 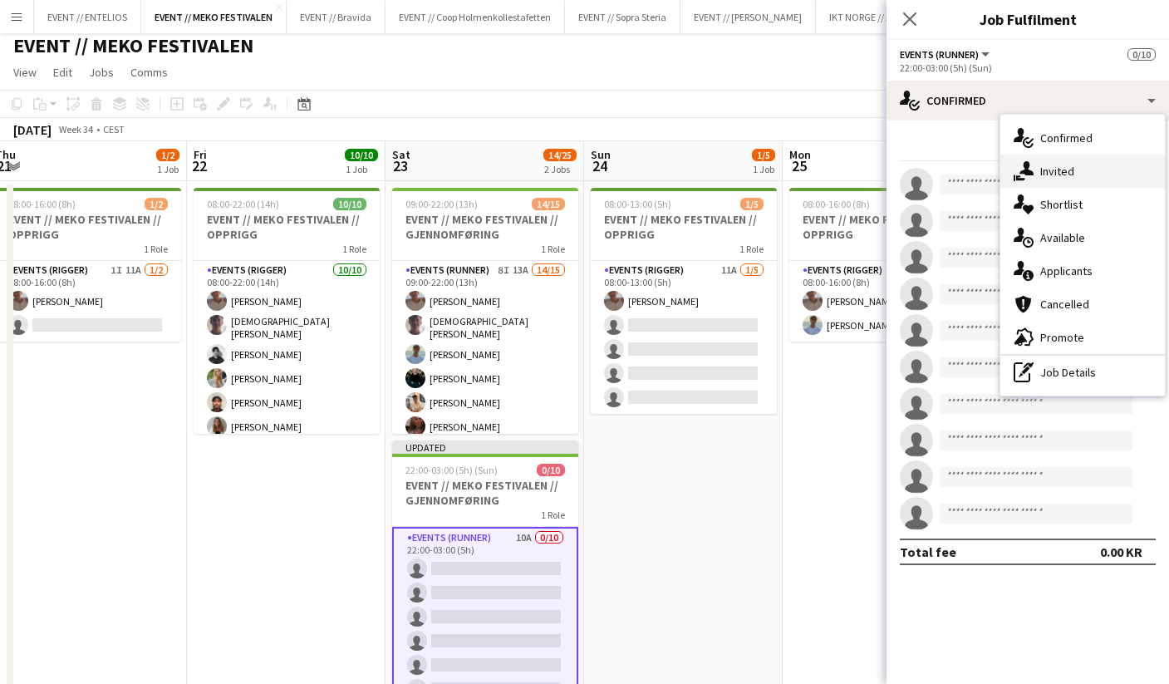 What do you see at coordinates (485, 311) in the screenshot?
I see `app-job-card: 09:00-22:00 (13h)14/15EVENT // MEKO FESTIVALEN // GJENNOMFØRING1 RoleEvents (Runner)8I13A14/1509:...` at bounding box center [485, 311].